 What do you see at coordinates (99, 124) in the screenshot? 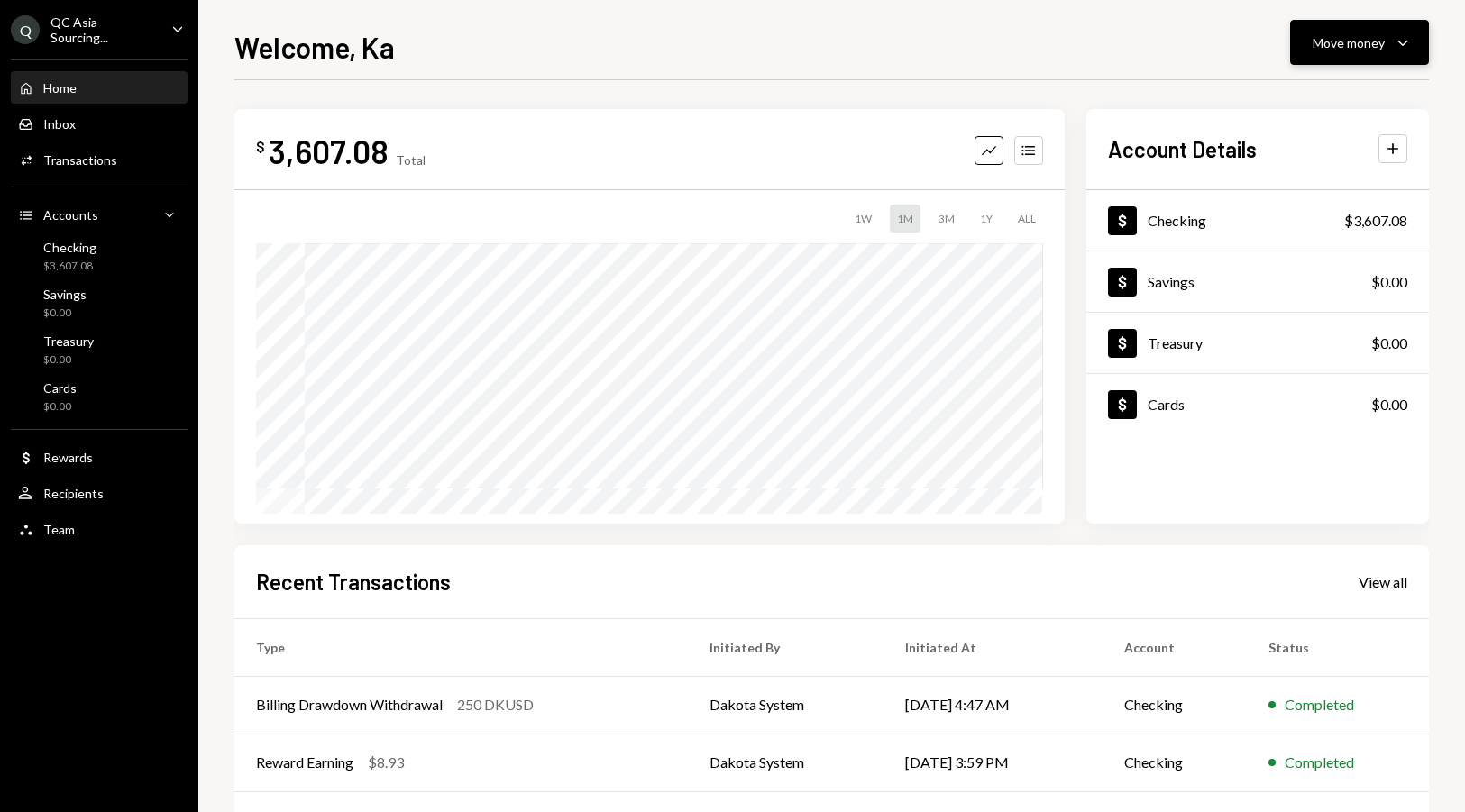
I see `a: Inbox` at bounding box center [99, 124].